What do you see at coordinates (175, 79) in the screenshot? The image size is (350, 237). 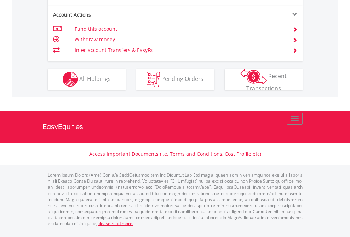 I see `button: Pending Orders` at bounding box center [175, 79].